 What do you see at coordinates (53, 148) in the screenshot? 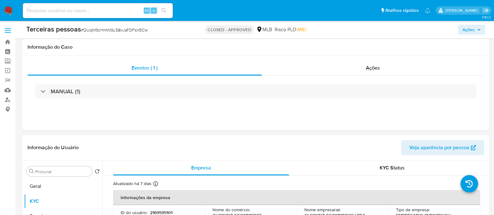
I see `h1: Informação do Usuário` at bounding box center [53, 148].